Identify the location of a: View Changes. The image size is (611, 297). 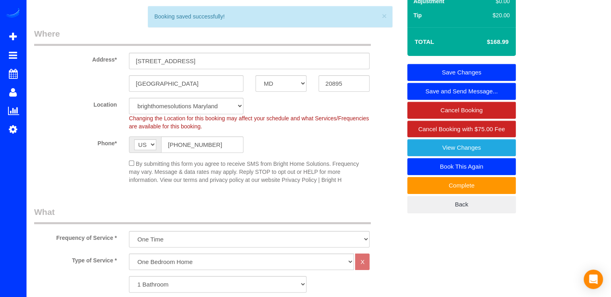
(462, 147).